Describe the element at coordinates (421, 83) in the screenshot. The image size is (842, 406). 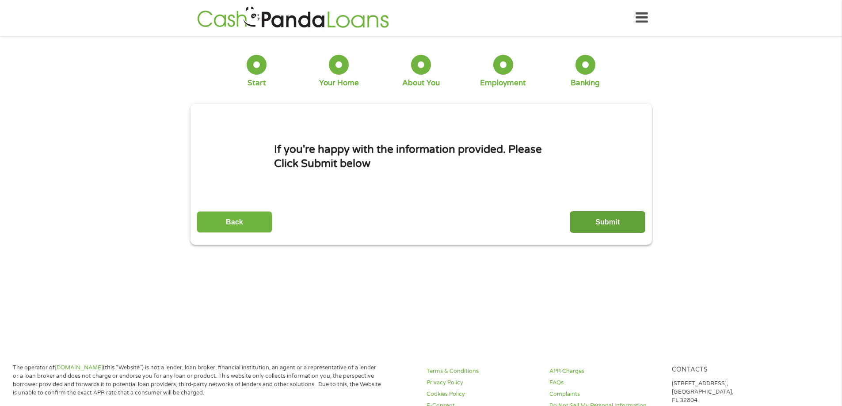
I see `div: About You` at that location.